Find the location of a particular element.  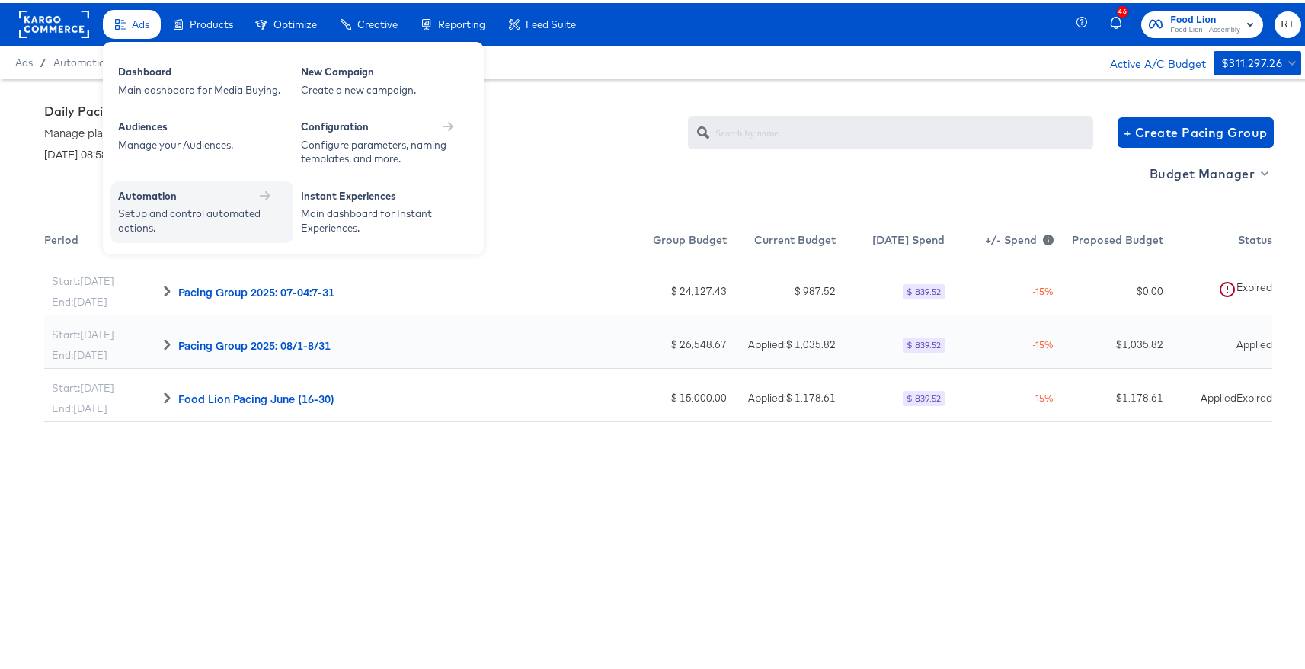

div: Current Budget is located at coordinates (781, 240).